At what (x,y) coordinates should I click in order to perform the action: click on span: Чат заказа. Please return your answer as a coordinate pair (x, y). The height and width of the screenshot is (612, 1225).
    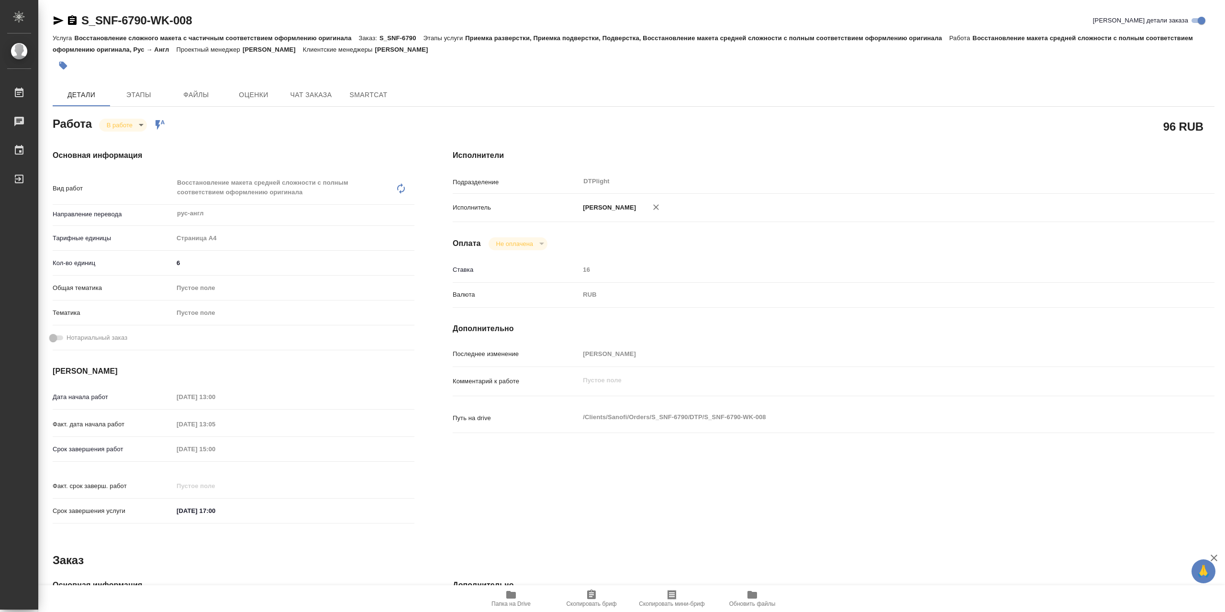
    Looking at the image, I should click on (311, 95).